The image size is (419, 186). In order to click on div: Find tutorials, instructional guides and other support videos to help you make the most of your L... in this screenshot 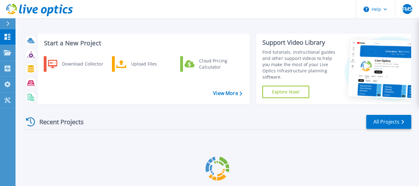, I will do `click(301, 64)`.